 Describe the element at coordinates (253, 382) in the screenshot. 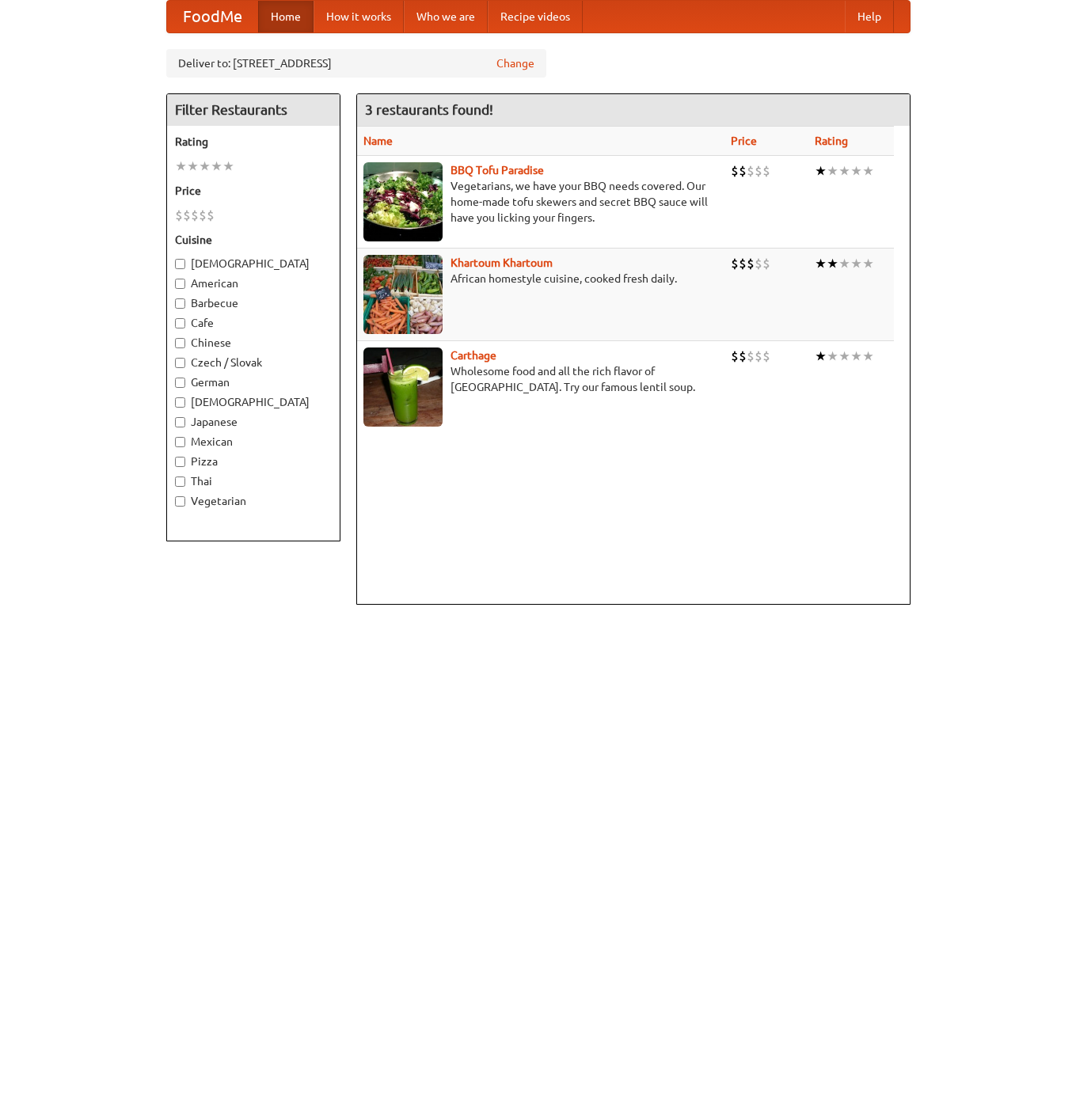

I see `label: German` at that location.